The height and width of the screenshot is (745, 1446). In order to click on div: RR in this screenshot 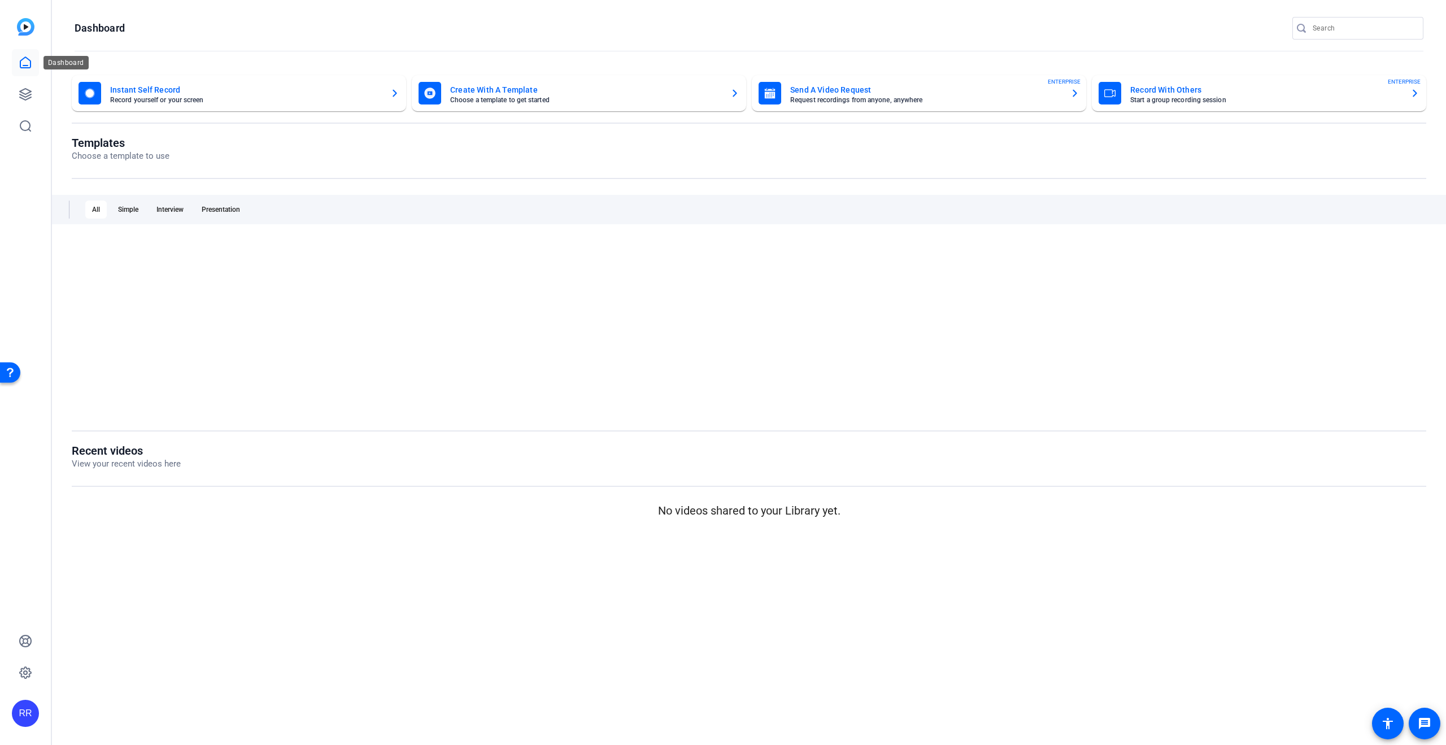, I will do `click(25, 713)`.